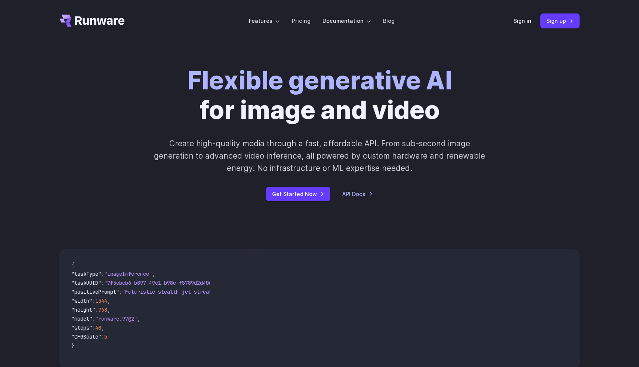  I want to click on a: Sign in, so click(523, 21).